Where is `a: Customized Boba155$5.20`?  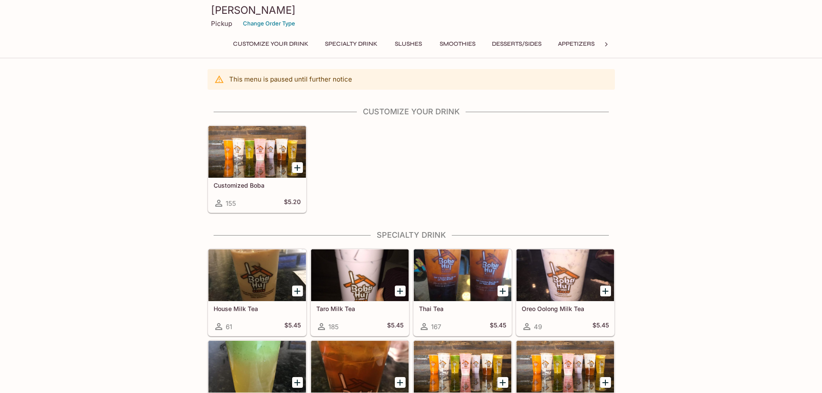
a: Customized Boba155$5.20 is located at coordinates (257, 169).